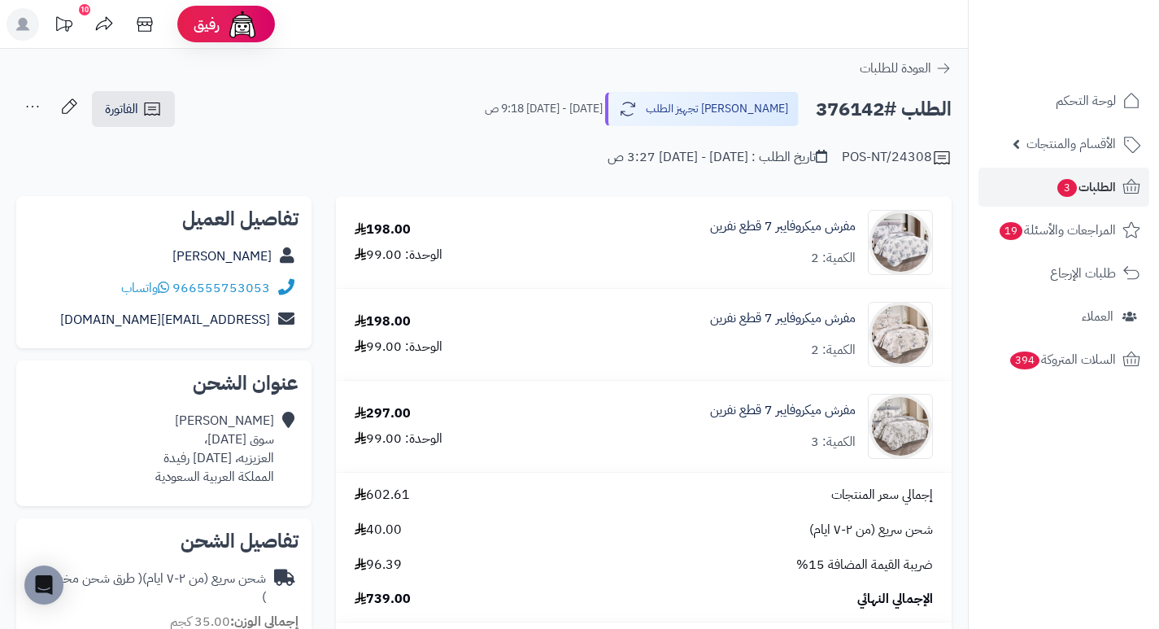 This screenshot has width=1159, height=629. I want to click on span: 602.61, so click(382, 494).